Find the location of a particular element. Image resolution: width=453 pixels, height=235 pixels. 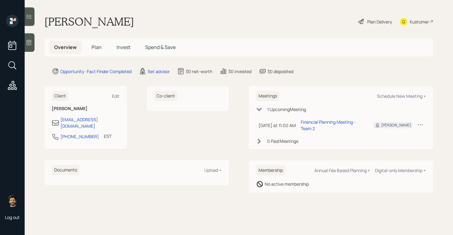

div: Schedule New Meeting + is located at coordinates (401, 96).